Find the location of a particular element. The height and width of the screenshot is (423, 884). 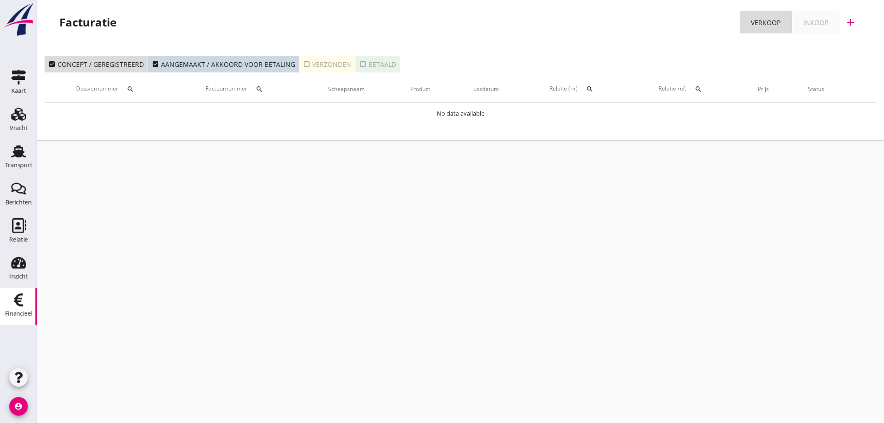

img: logo-small.a267ee39.svg is located at coordinates (19, 20).